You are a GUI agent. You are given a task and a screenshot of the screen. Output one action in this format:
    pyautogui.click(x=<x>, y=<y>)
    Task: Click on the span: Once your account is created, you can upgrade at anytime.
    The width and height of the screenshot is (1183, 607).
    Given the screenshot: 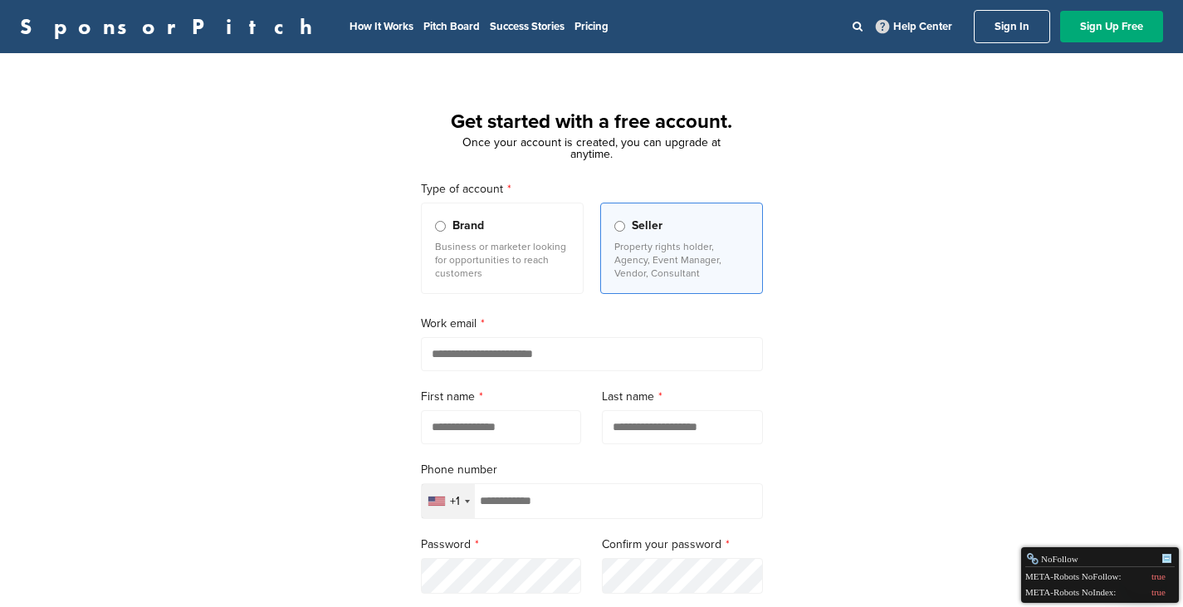 What is the action you would take?
    pyautogui.click(x=591, y=148)
    